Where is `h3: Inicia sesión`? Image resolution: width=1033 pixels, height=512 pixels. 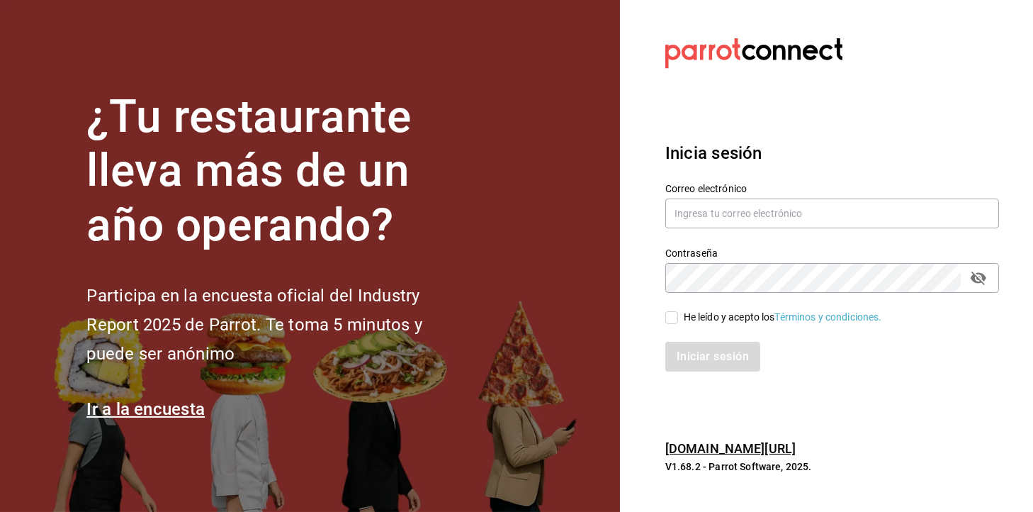
h3: Inicia sesión is located at coordinates (832, 153).